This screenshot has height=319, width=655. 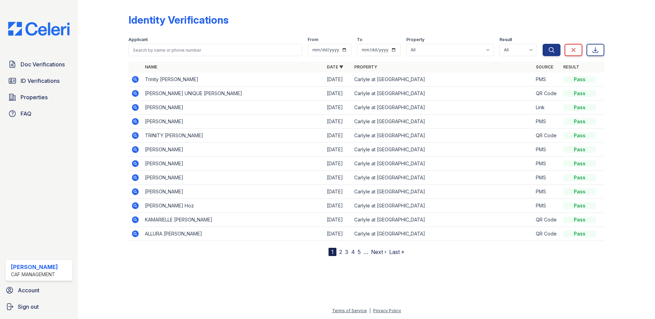 I want to click on img: CE_Logo_Blue-a8612792a0a2168367f1c8372b55b34899dd931a85d93a1a3d3e32e68fde9ad4.png, so click(x=39, y=29).